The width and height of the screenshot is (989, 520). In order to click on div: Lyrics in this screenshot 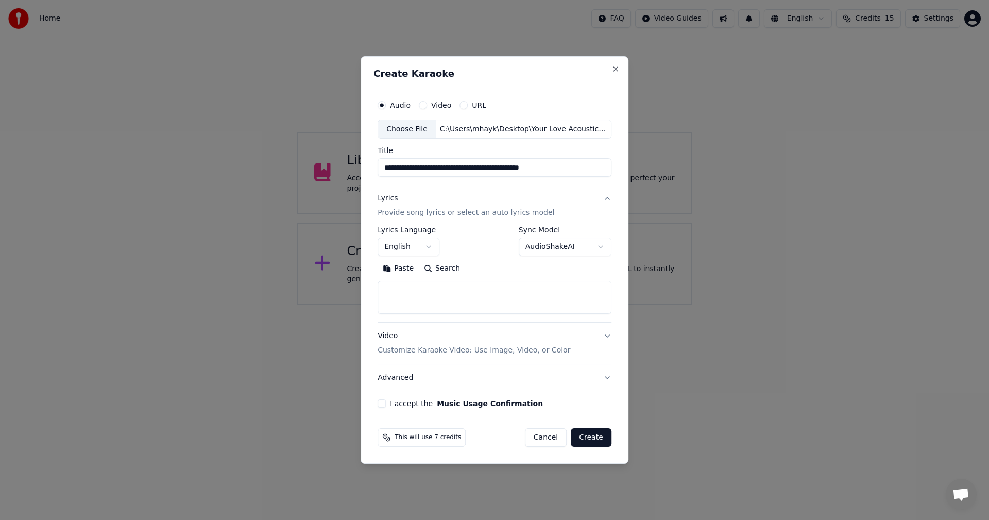, I will do `click(388, 199)`.